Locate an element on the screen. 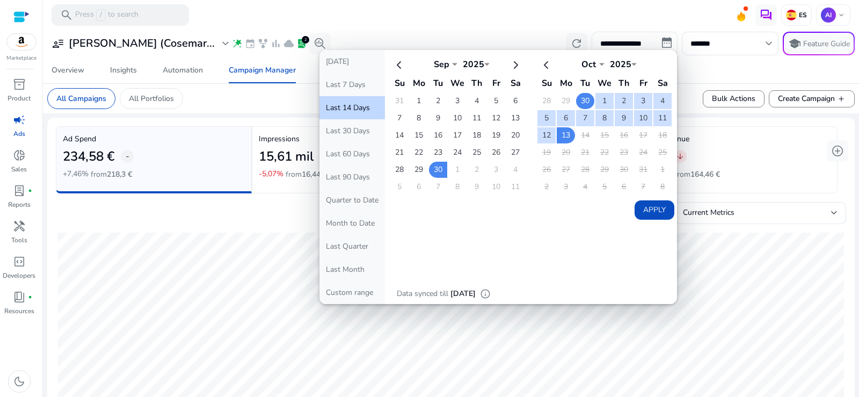 This screenshot has height=397, width=859. button: Custom range is located at coordinates (352, 292).